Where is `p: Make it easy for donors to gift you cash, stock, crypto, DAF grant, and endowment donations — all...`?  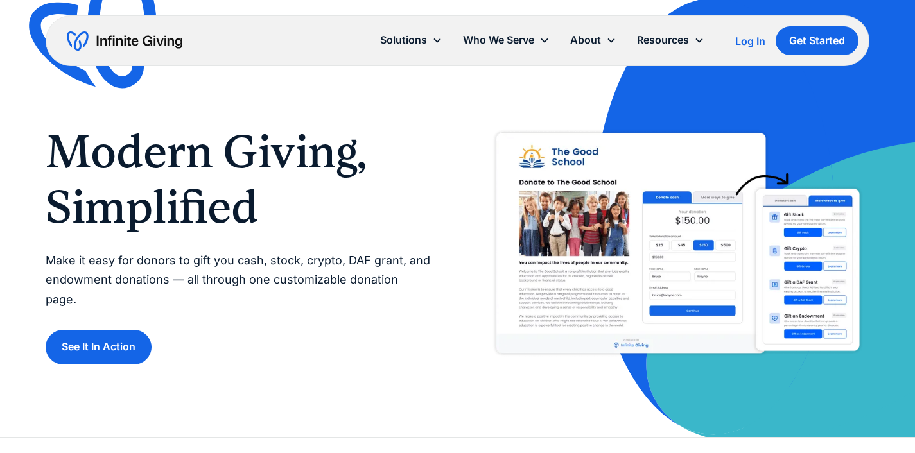 p: Make it easy for donors to gift you cash, stock, crypto, DAF grant, and endowment donations — all... is located at coordinates (238, 281).